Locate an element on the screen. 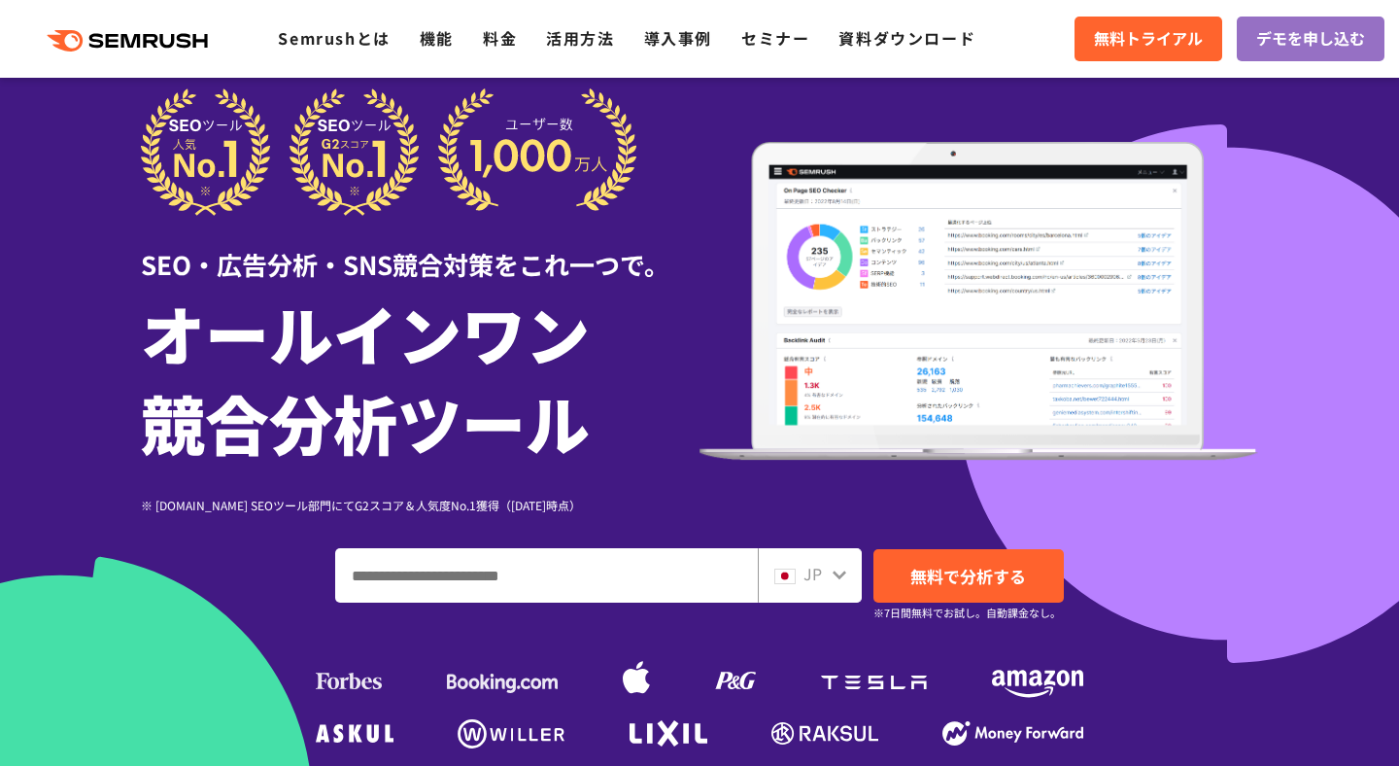 This screenshot has width=1399, height=766. a: 無料で分析する is located at coordinates (969, 575).